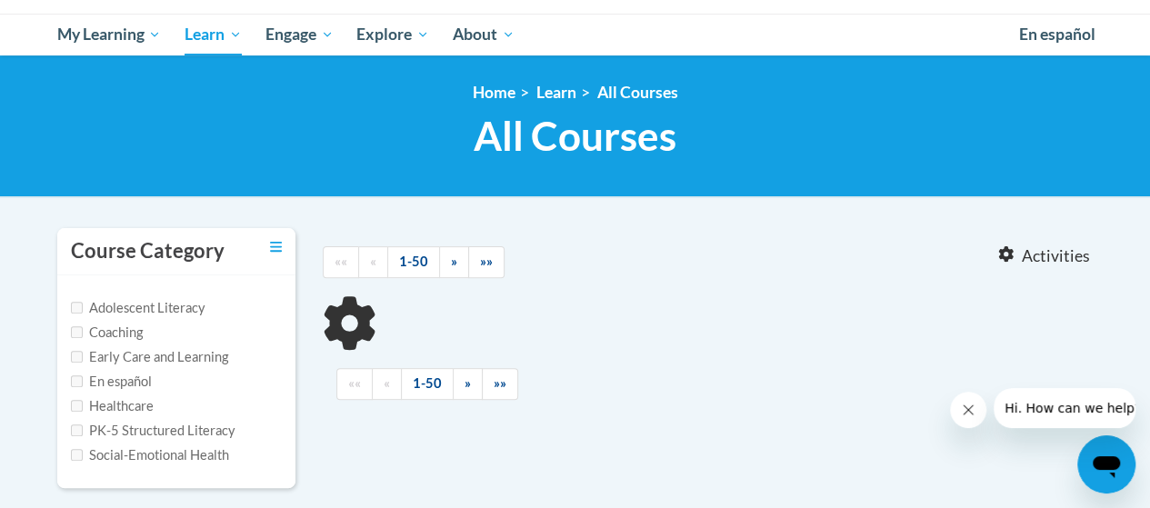  What do you see at coordinates (1055, 256) in the screenshot?
I see `span: Activities` at bounding box center [1055, 256].